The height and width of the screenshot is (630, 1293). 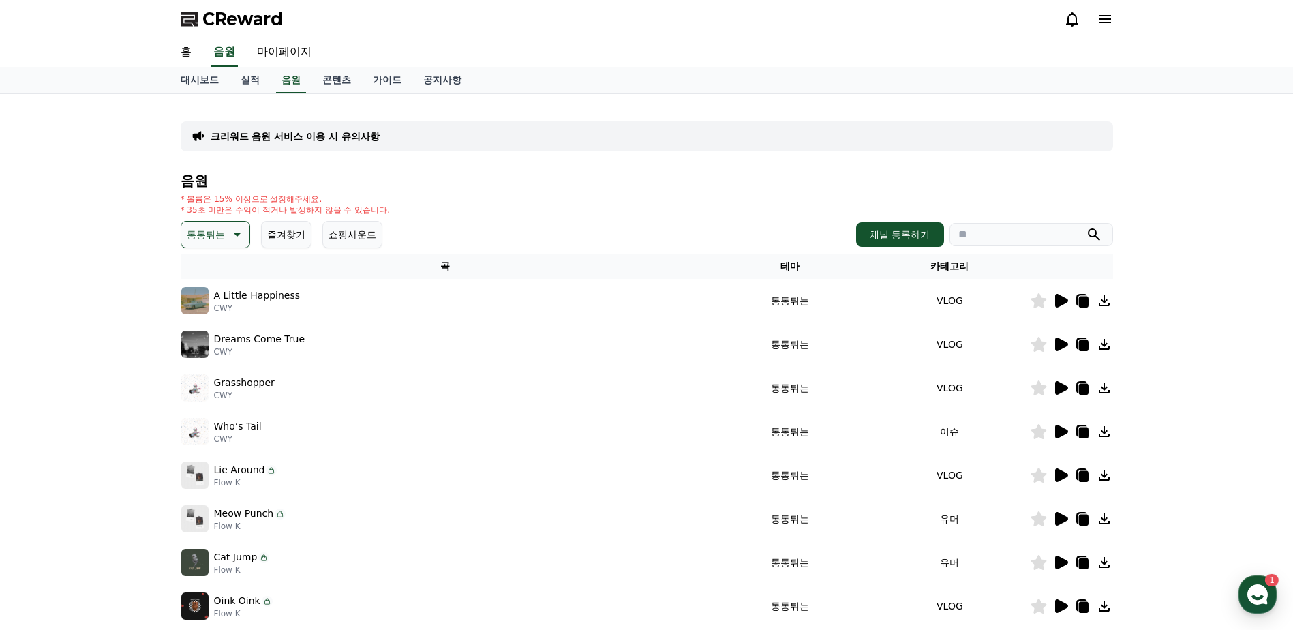 What do you see at coordinates (284, 52) in the screenshot?
I see `a: 마이페이지` at bounding box center [284, 52].